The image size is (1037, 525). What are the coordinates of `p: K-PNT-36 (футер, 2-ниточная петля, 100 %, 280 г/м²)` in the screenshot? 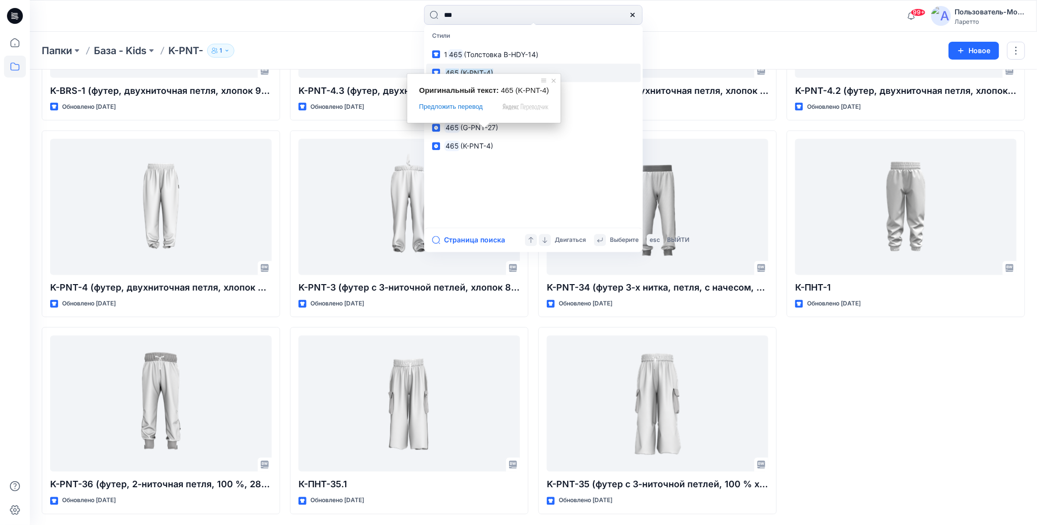 It's located at (161, 485).